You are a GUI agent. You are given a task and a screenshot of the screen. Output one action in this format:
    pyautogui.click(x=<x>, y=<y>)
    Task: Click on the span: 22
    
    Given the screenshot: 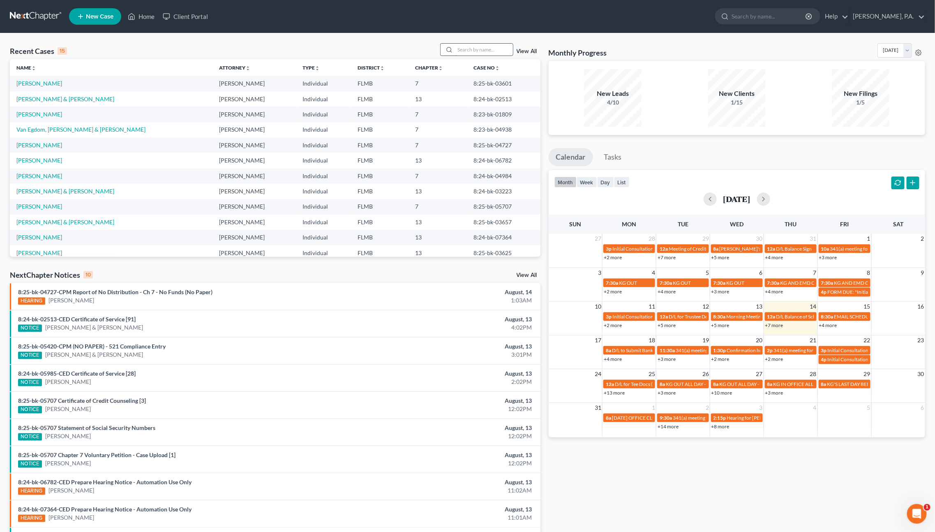 What is the action you would take?
    pyautogui.click(x=868, y=340)
    